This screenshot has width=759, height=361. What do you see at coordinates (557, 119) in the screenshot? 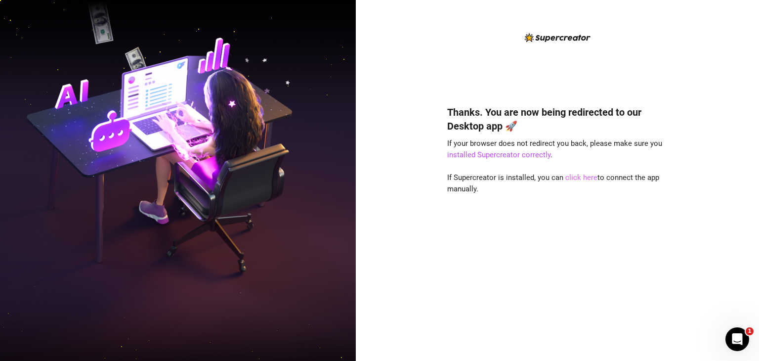
I see `h4: Thanks. You are now being redirected to our Desktop app 🚀` at bounding box center [557, 119].